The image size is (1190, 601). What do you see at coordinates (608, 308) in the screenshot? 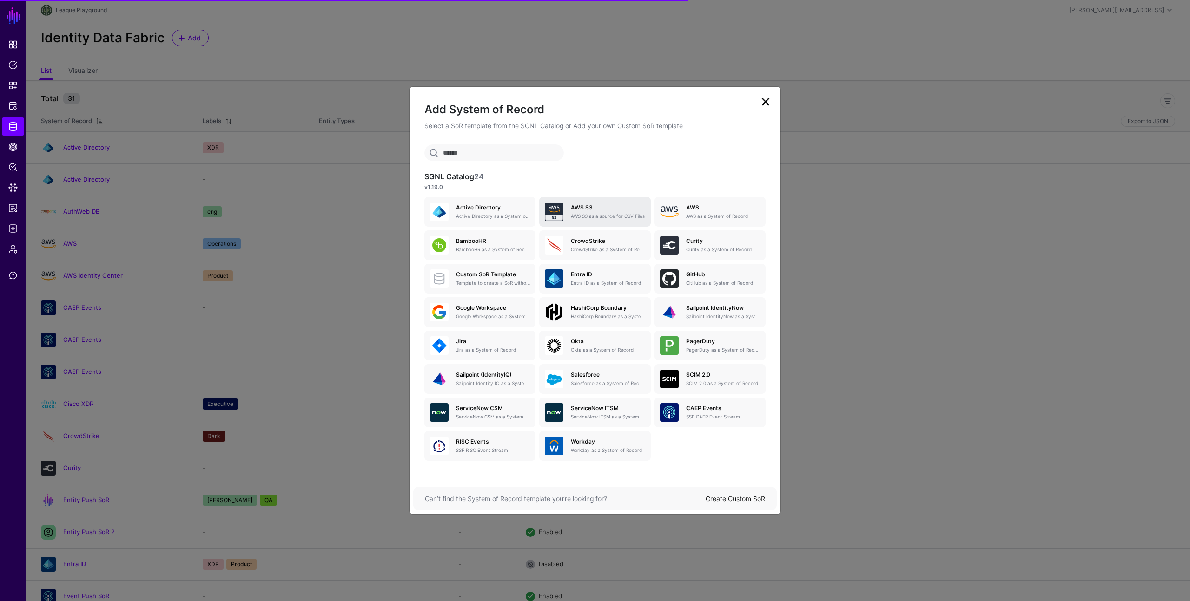
I see `h5: HashiCorp Boundary` at bounding box center [608, 308].